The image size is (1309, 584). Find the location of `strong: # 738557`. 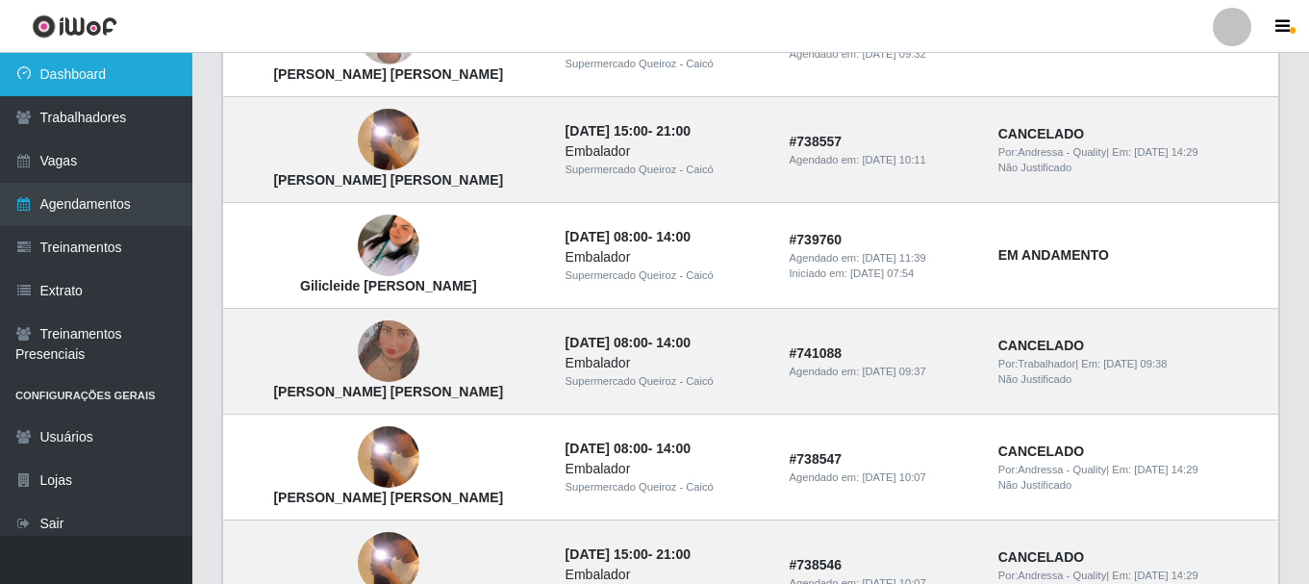

strong: # 738557 is located at coordinates (816, 141).